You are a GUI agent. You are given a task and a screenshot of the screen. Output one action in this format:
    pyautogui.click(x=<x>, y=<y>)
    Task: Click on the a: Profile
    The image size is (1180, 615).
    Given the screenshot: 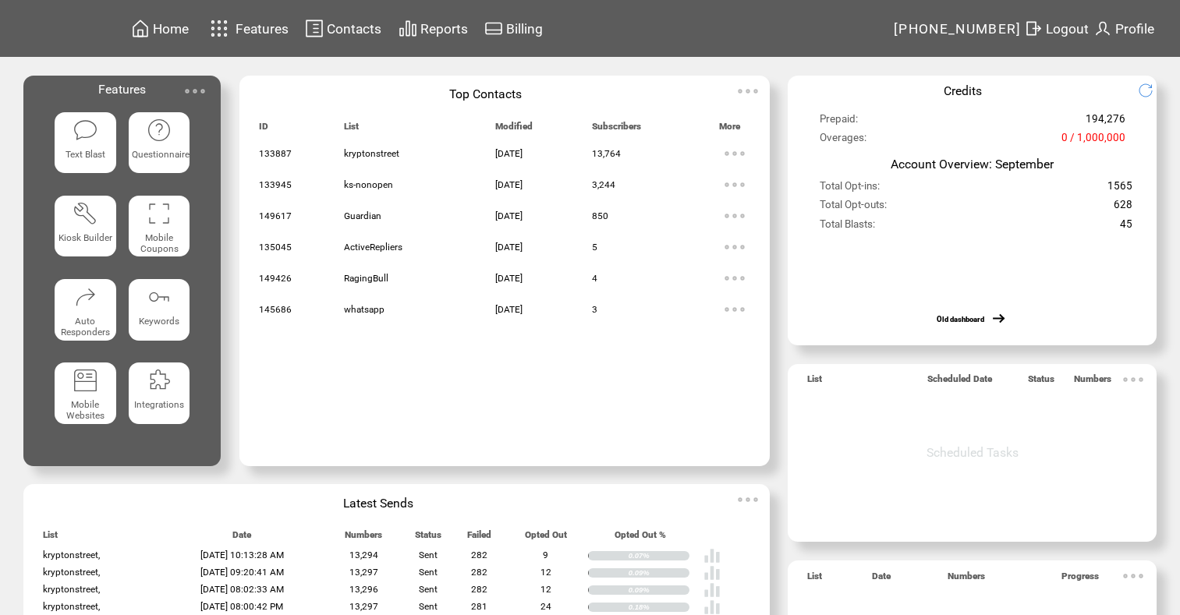 What is the action you would take?
    pyautogui.click(x=1124, y=28)
    